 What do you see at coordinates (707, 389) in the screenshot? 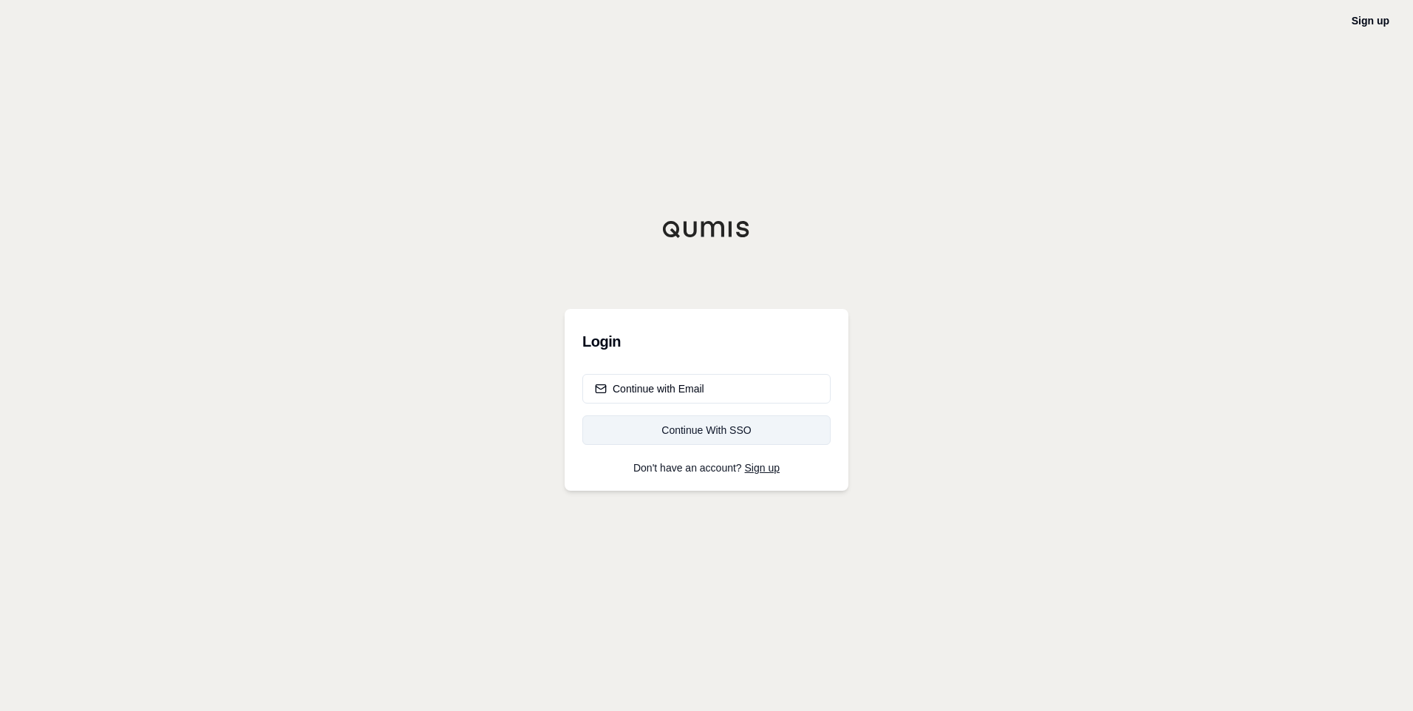
I see `button: Continue with Email` at bounding box center [707, 389].